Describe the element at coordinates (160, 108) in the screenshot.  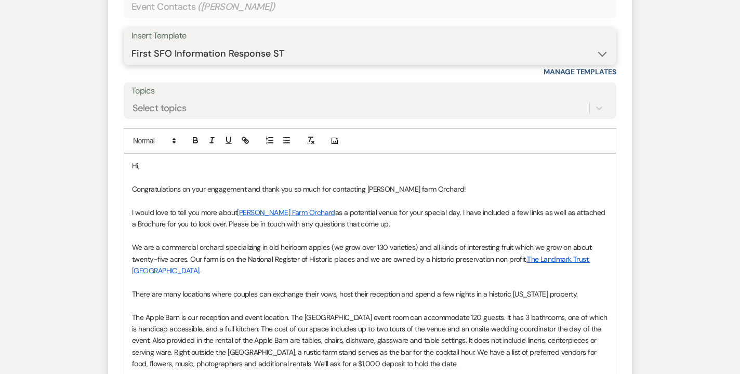
I see `div: Select topics` at that location.